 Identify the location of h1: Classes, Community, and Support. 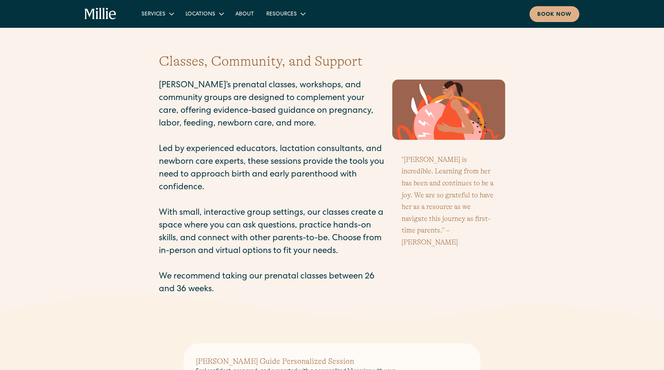
(332, 61).